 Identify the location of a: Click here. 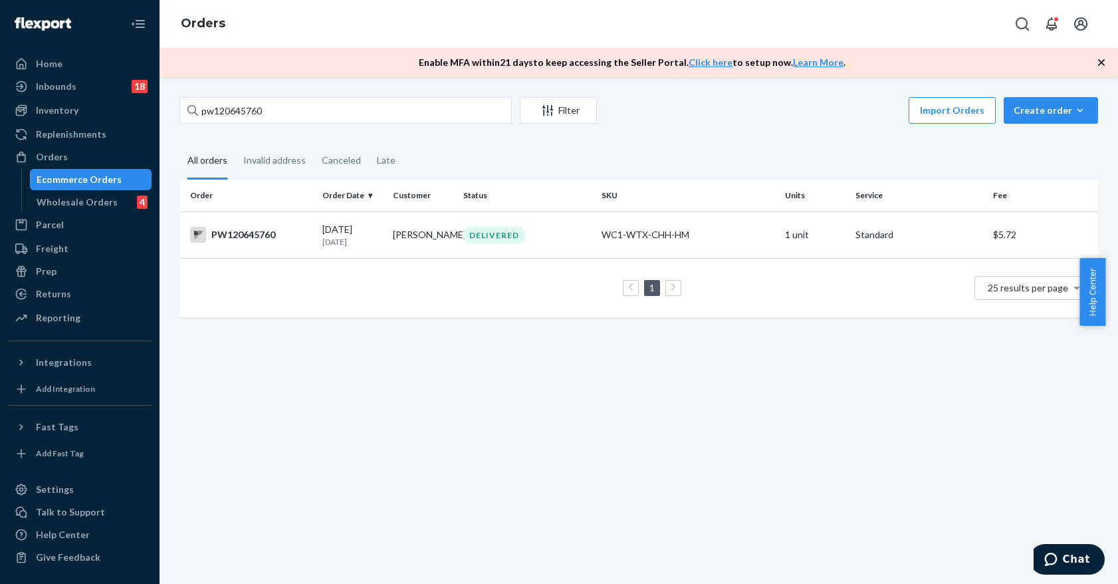
(711, 62).